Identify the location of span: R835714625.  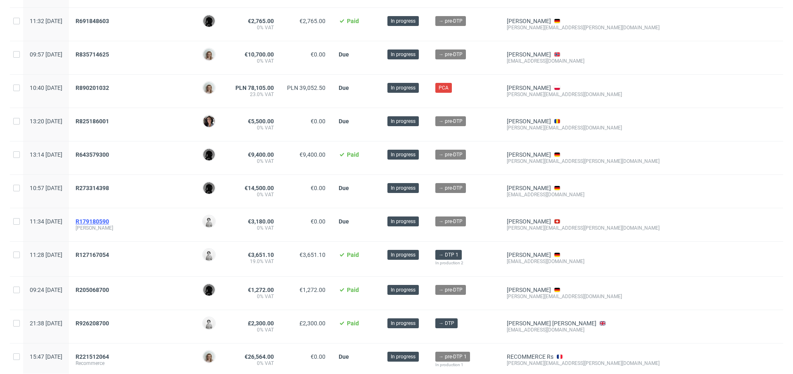
(92, 54).